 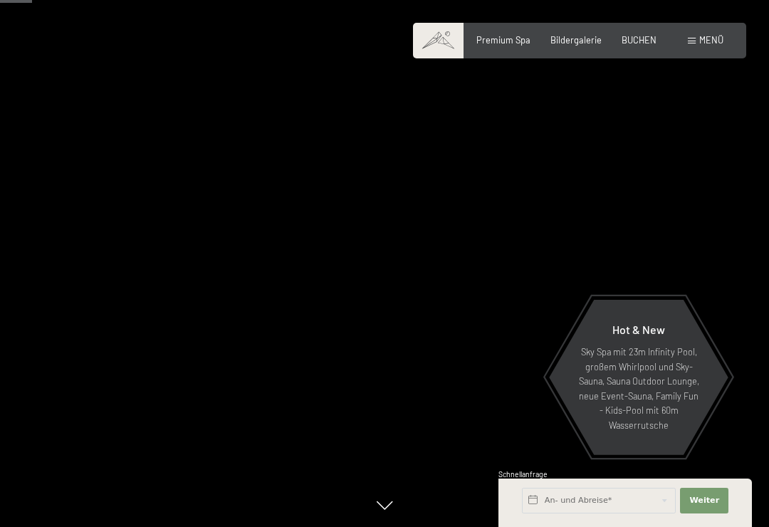 I want to click on a: Premium Spa, so click(x=504, y=40).